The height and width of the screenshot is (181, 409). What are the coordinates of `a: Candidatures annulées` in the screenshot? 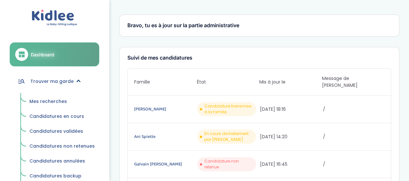 It's located at (62, 161).